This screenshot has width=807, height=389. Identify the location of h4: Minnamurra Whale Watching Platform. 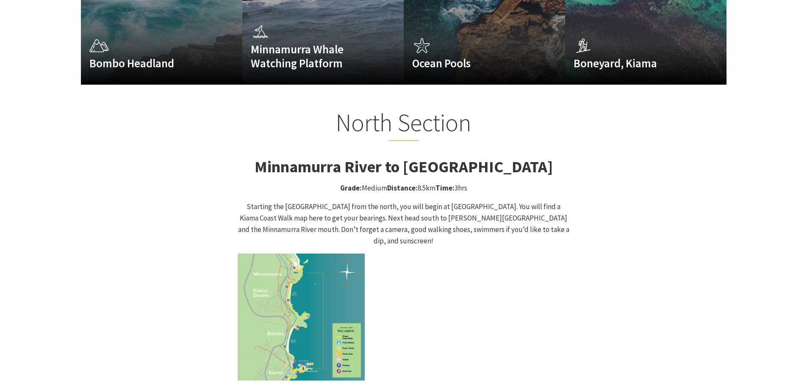
(311, 56).